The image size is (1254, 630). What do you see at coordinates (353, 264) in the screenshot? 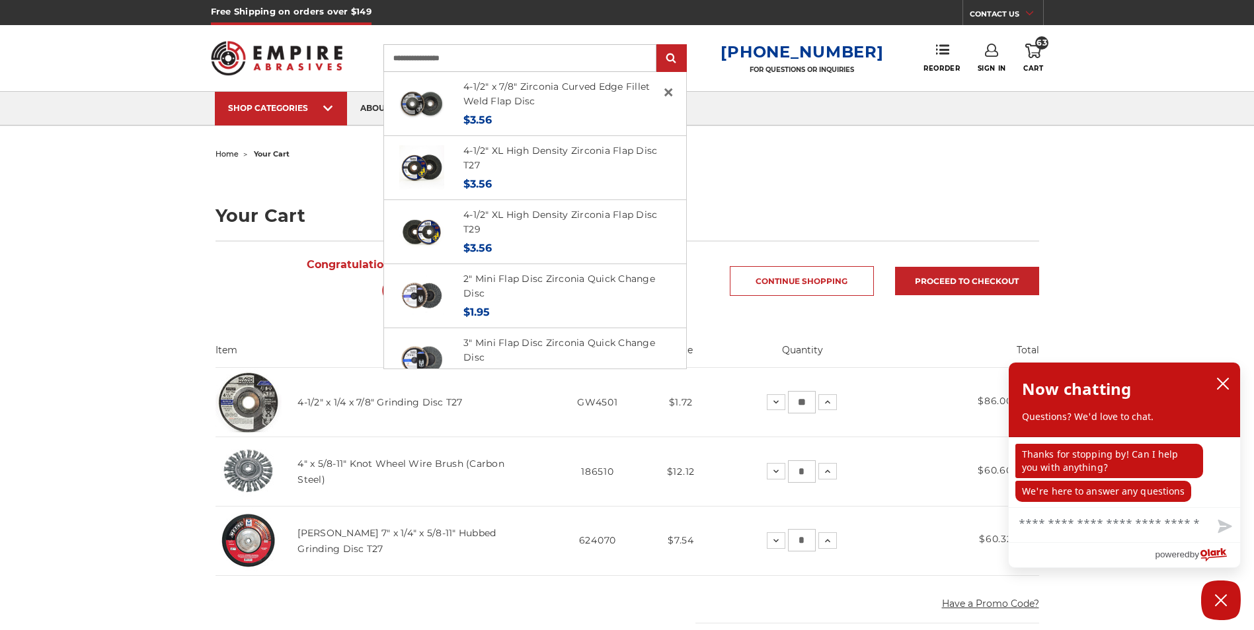
I see `strong: Congratulations!` at bounding box center [353, 264].